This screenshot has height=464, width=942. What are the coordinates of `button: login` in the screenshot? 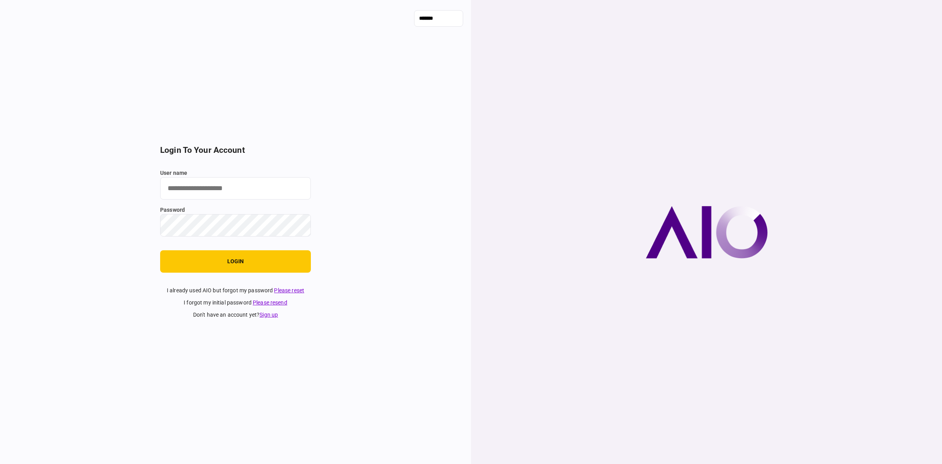 It's located at (236, 261).